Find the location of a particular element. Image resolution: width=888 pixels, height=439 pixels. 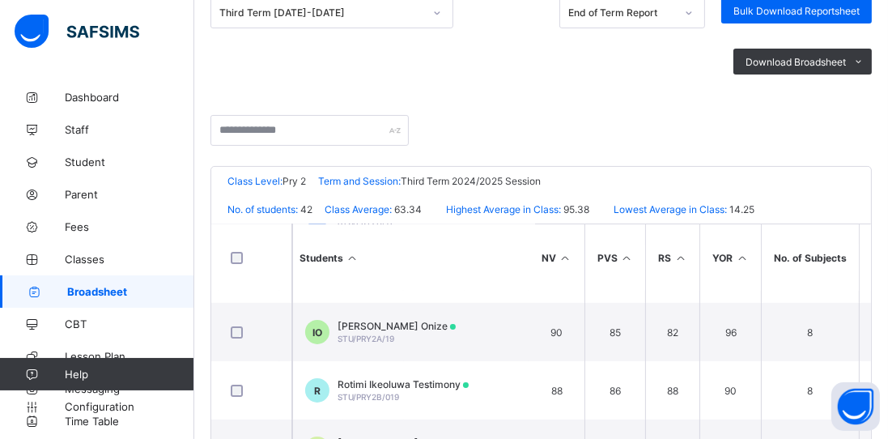

i: Sort Ascending is located at coordinates (352, 257).